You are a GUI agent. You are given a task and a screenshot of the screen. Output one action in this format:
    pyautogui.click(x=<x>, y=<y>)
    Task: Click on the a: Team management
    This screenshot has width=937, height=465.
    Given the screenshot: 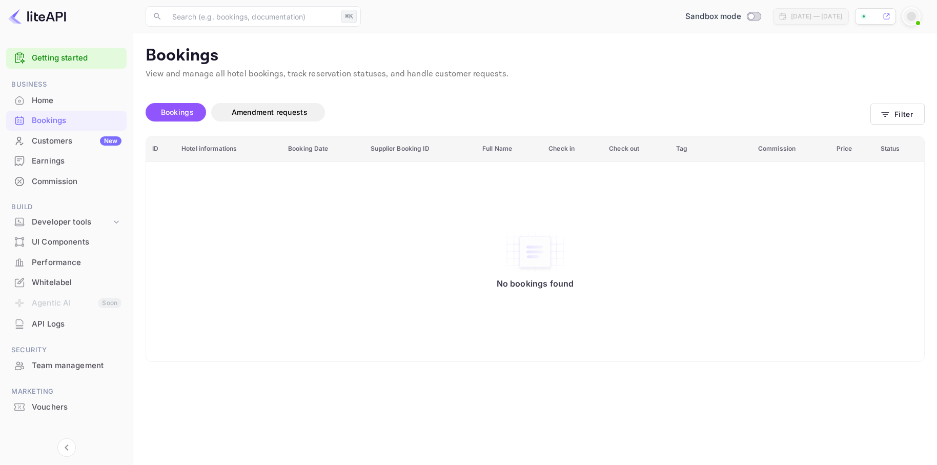 What is the action you would take?
    pyautogui.click(x=66, y=365)
    